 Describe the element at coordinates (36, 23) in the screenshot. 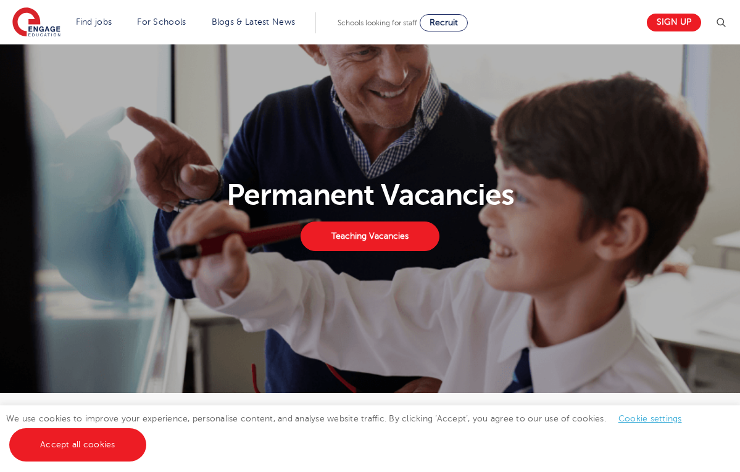

I see `img: Engage Education` at that location.